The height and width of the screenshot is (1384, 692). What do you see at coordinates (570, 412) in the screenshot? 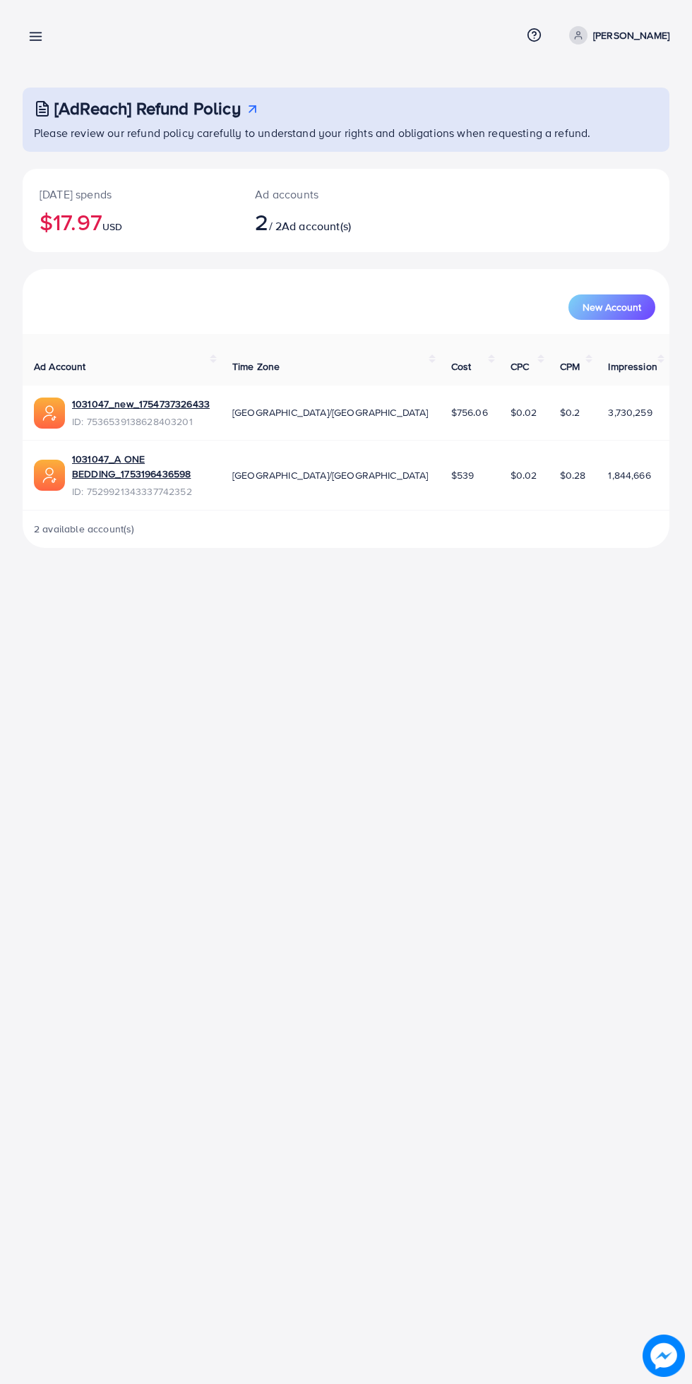
I see `span: $0.2` at bounding box center [570, 412].